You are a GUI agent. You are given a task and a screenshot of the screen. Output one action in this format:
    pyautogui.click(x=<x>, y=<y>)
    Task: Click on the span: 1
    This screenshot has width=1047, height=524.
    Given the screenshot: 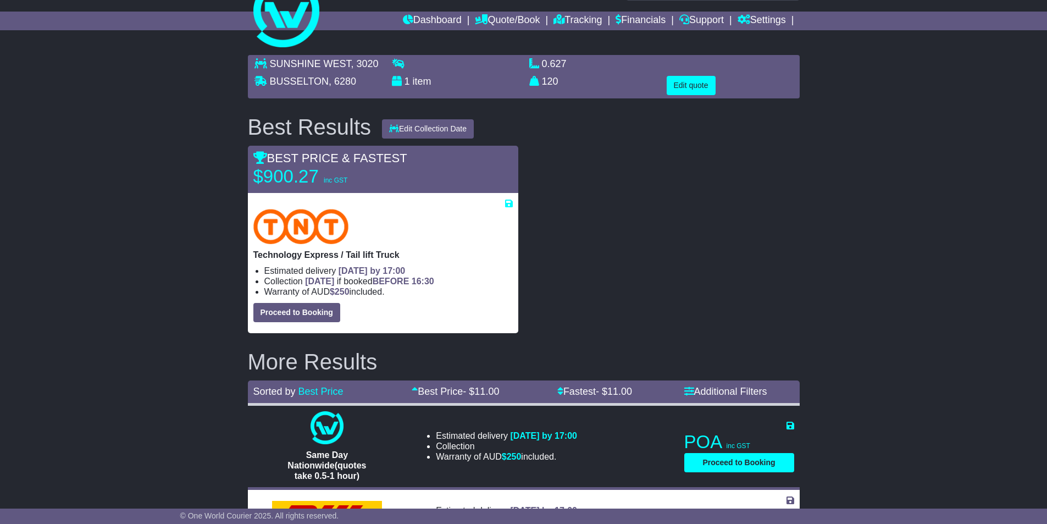 What is the action you would take?
    pyautogui.click(x=407, y=81)
    